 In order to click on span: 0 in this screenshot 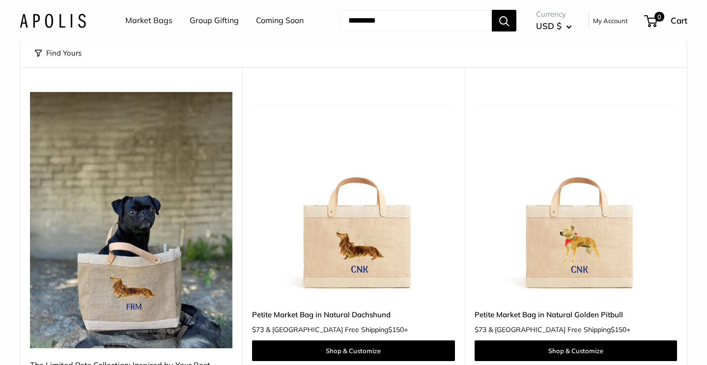, I will do `click(659, 17)`.